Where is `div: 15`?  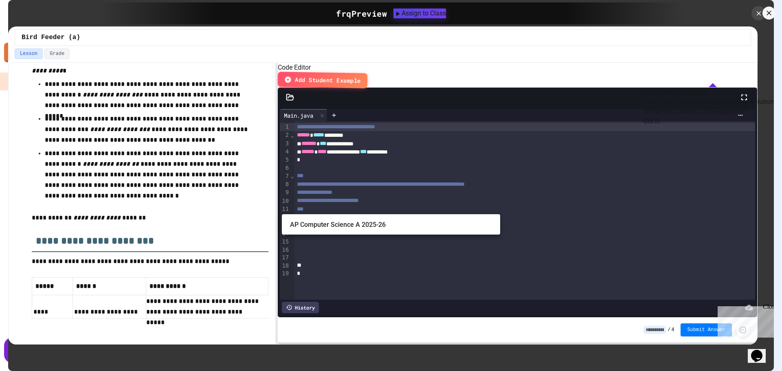 div: 15 is located at coordinates (285, 242).